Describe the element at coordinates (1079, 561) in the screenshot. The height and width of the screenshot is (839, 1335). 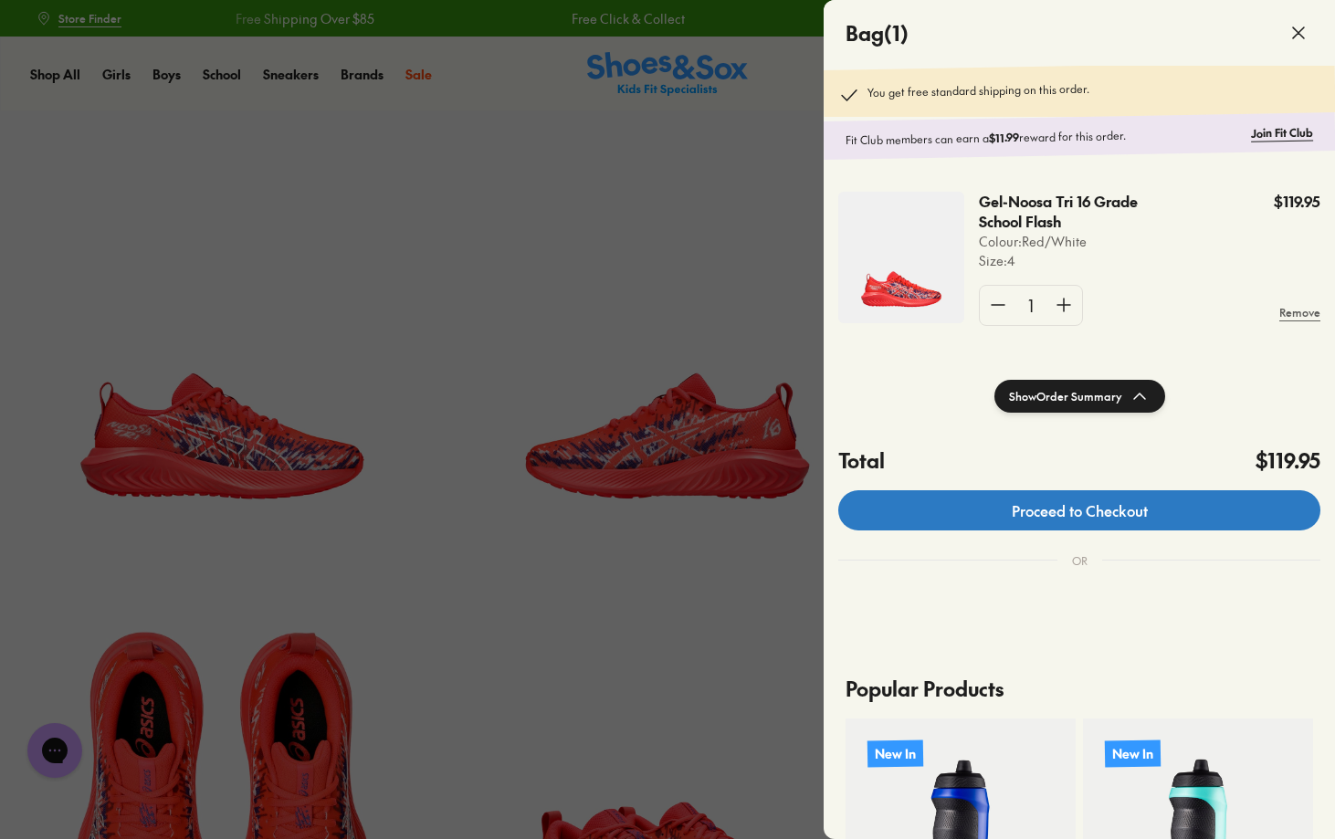
I see `div: OR` at that location.